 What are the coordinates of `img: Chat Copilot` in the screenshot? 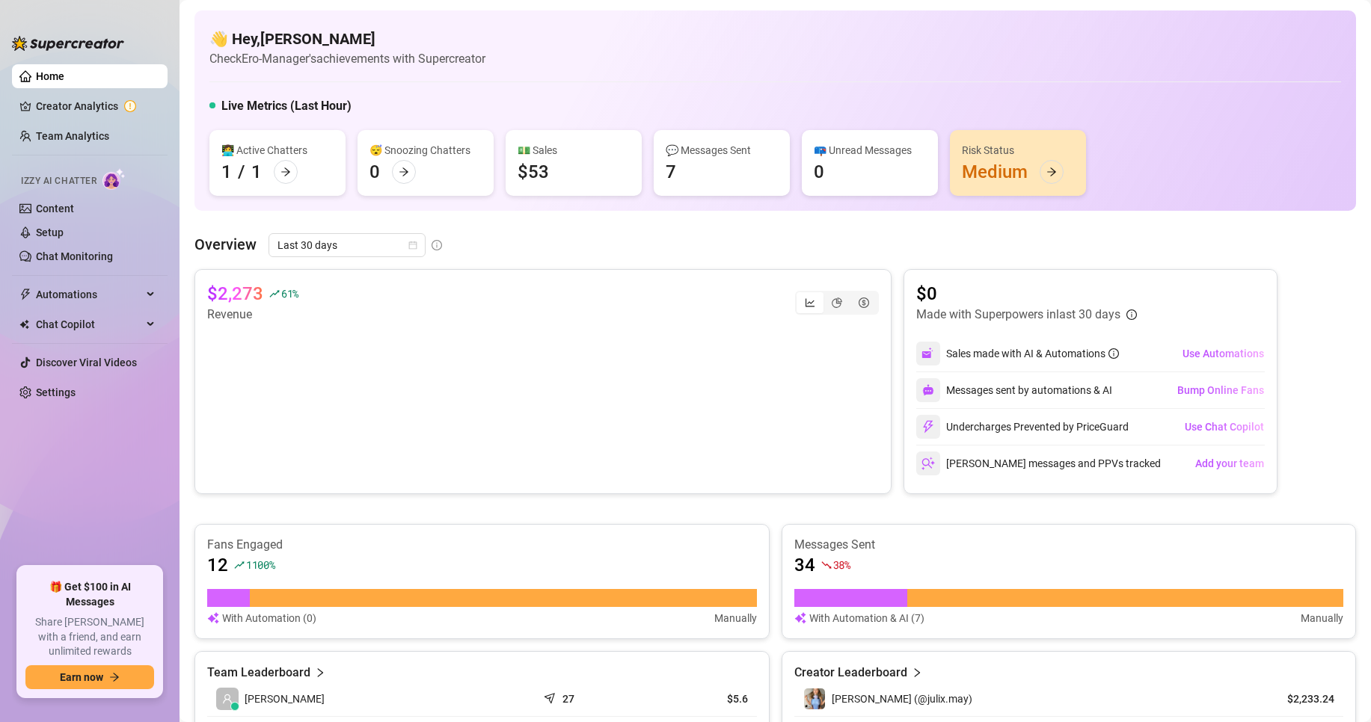 It's located at (24, 325).